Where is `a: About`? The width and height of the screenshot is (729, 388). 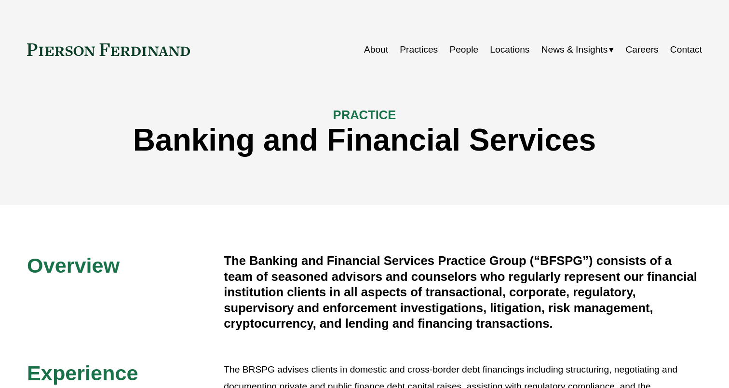 a: About is located at coordinates (376, 50).